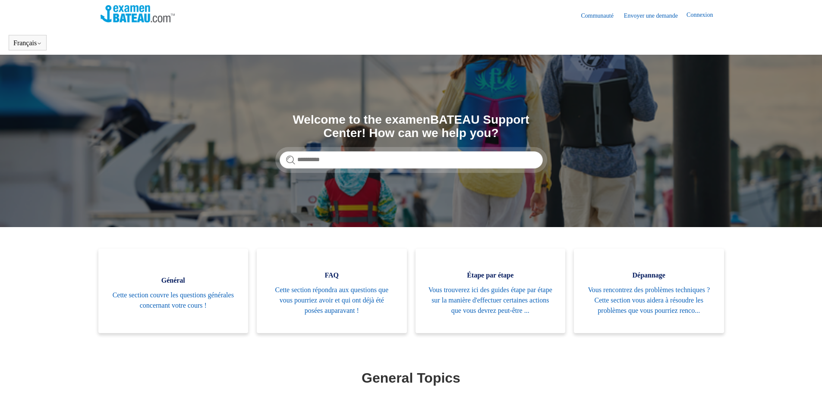 The width and height of the screenshot is (822, 396). I want to click on h1: Welcome to the examenBATEAU Support Center! How can we help you?, so click(411, 127).